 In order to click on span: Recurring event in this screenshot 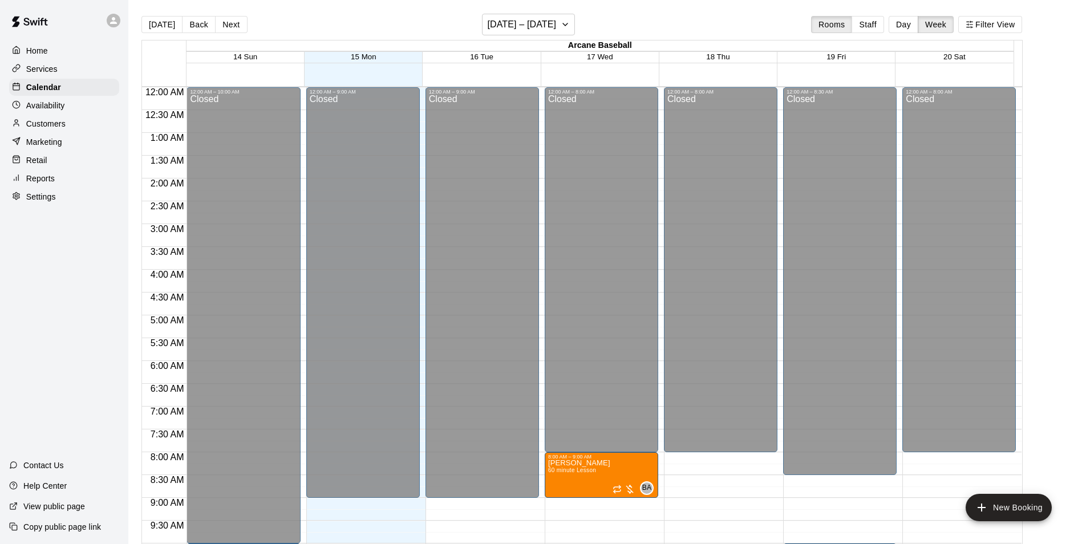, I will do `click(617, 489)`.